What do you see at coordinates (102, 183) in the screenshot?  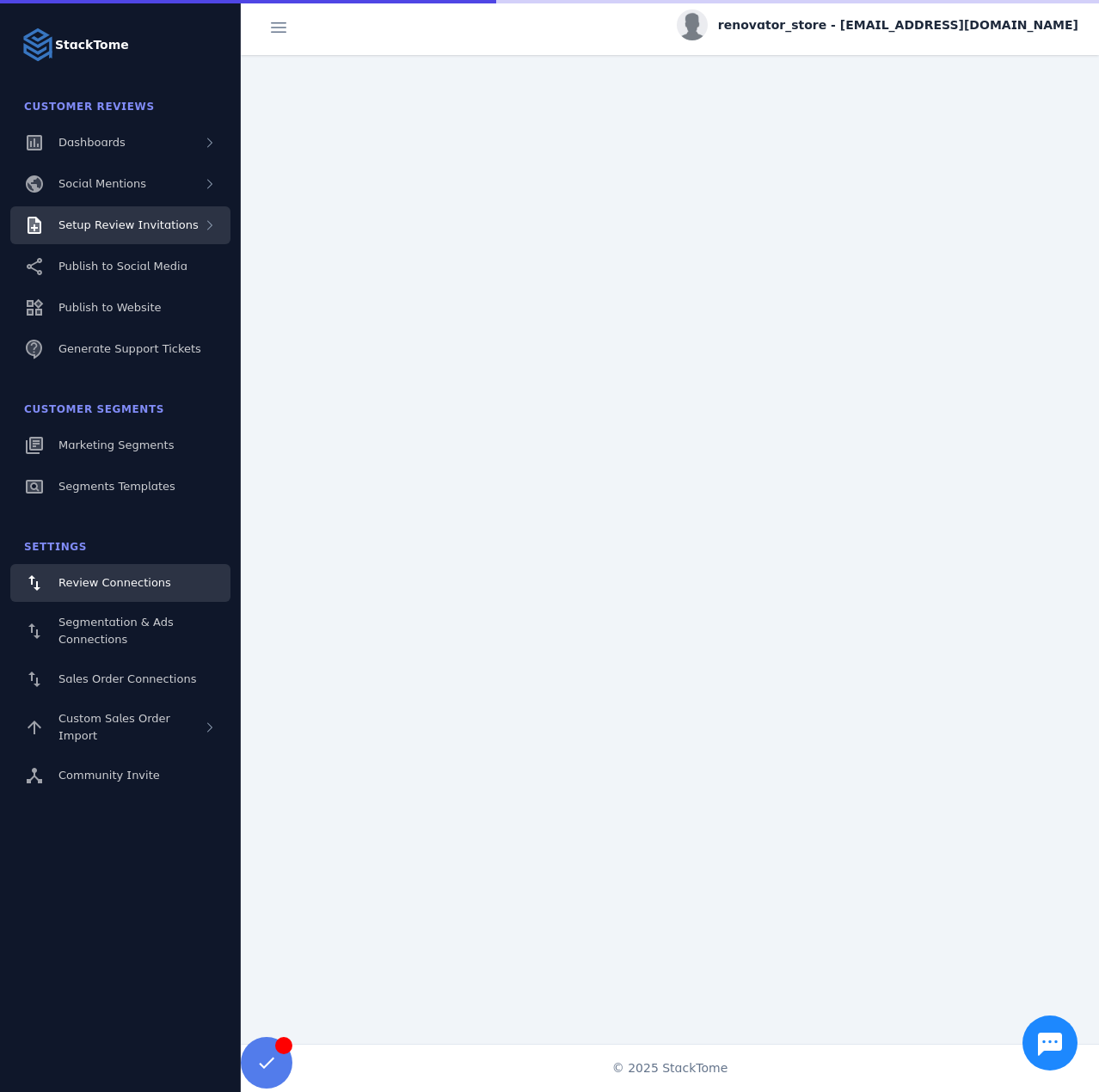 I see `span: Social Mentions` at bounding box center [102, 183].